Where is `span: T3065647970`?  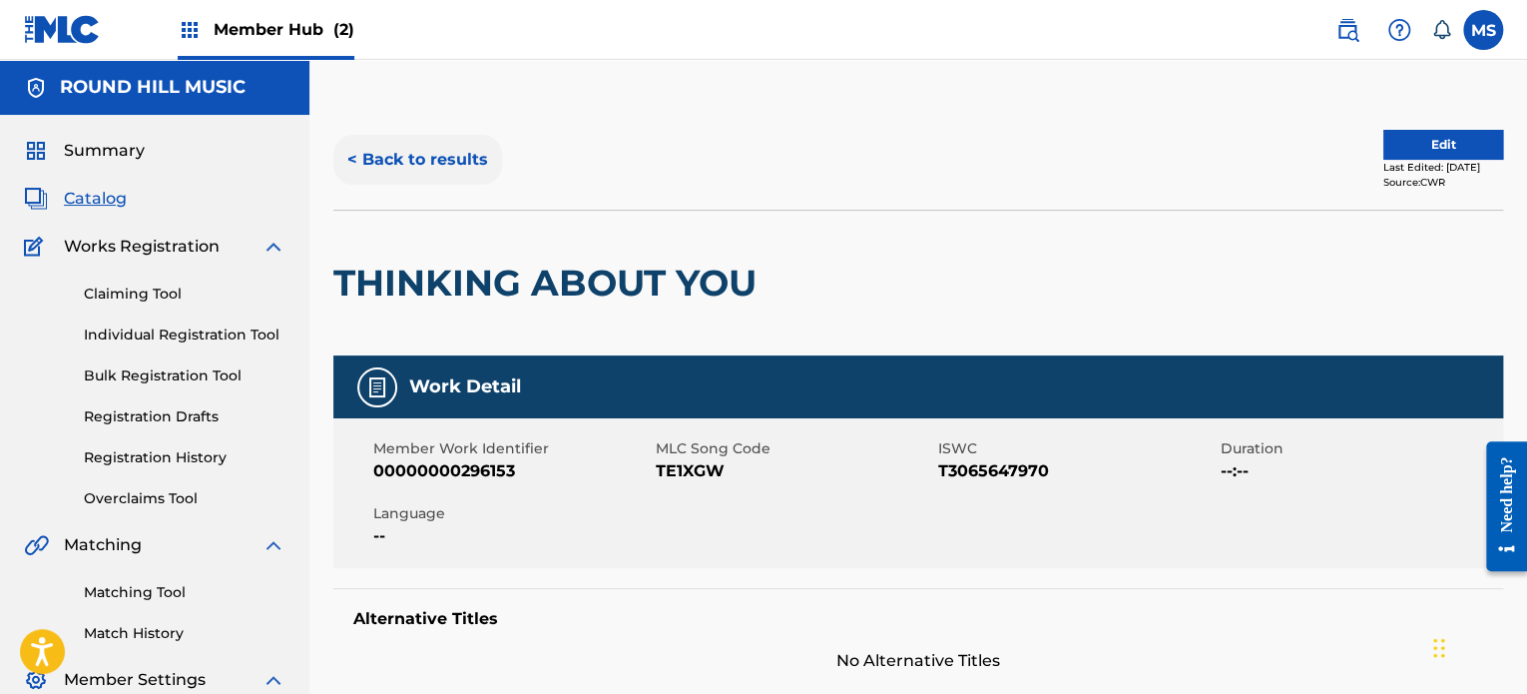
span: T3065647970 is located at coordinates (1077, 471).